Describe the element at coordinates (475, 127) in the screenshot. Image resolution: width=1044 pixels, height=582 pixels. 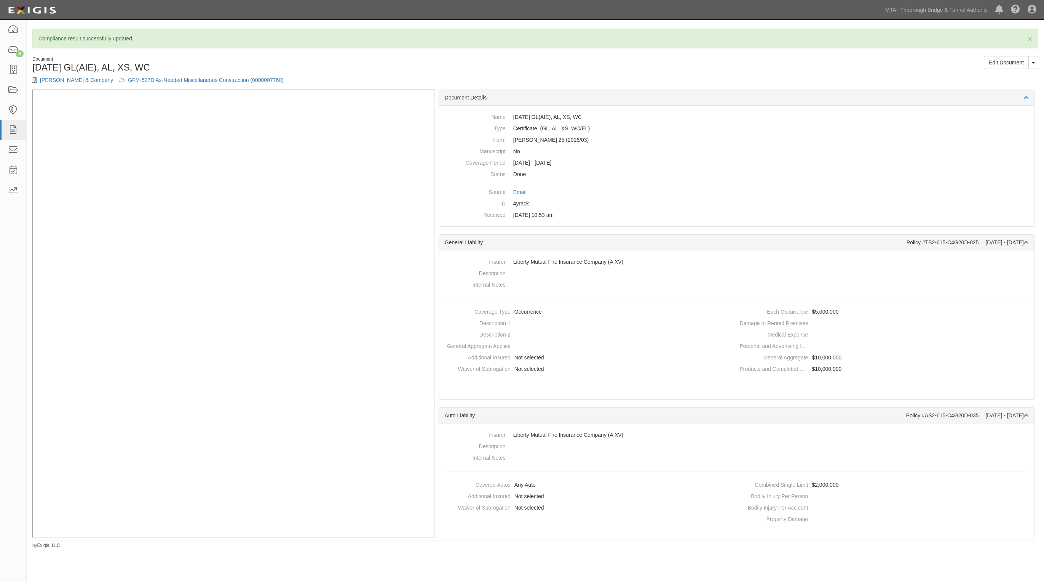
I see `dt: Type` at that location.